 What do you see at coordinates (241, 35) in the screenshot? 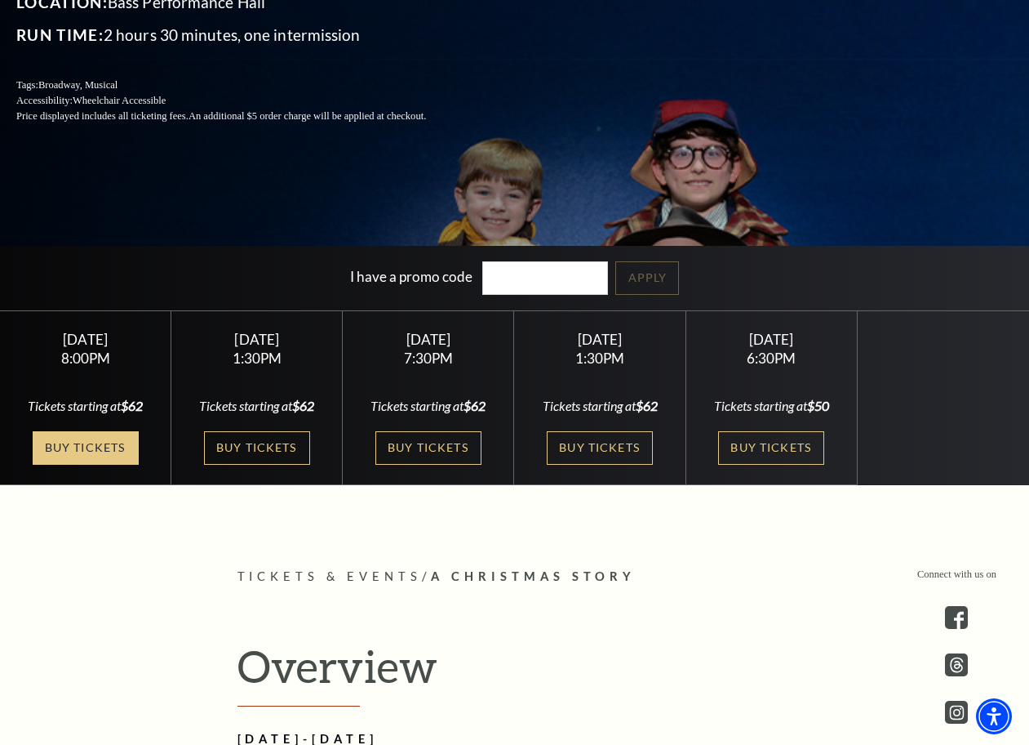
I see `p: 2 hours 30 minutes, one intermission` at bounding box center [241, 35].